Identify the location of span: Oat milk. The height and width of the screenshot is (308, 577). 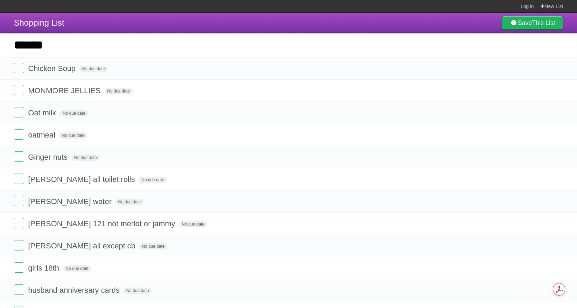
(43, 113).